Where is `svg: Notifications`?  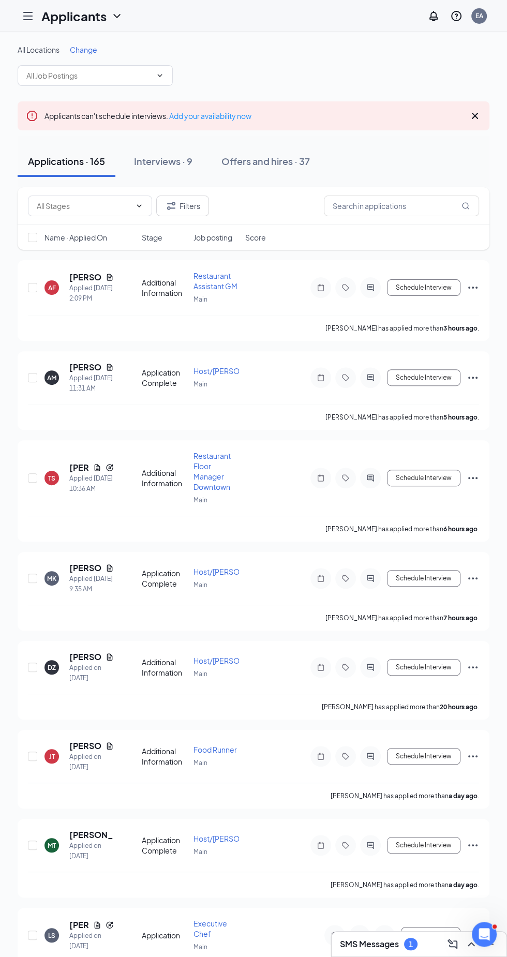
svg: Notifications is located at coordinates (433, 16).